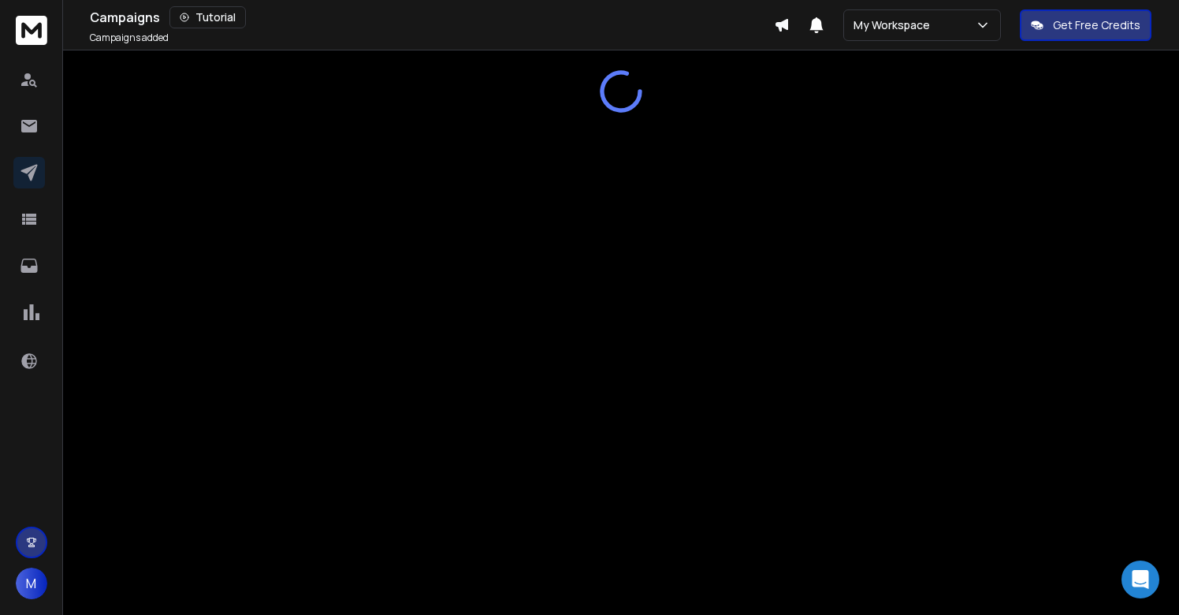 This screenshot has height=615, width=1179. I want to click on p: Get Free Credits, so click(1096, 25).